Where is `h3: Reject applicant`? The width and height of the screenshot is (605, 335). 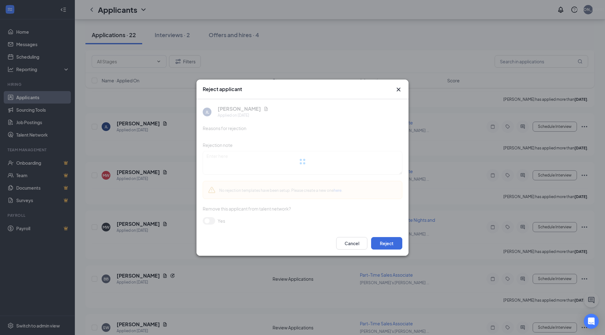 h3: Reject applicant is located at coordinates (222, 89).